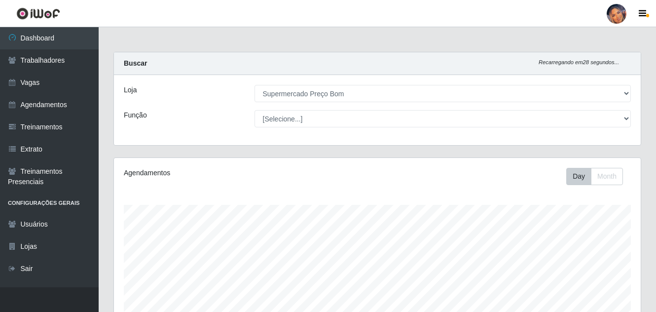 Image resolution: width=656 pixels, height=312 pixels. Describe the element at coordinates (225, 173) in the screenshot. I see `div: Agendamentos` at that location.